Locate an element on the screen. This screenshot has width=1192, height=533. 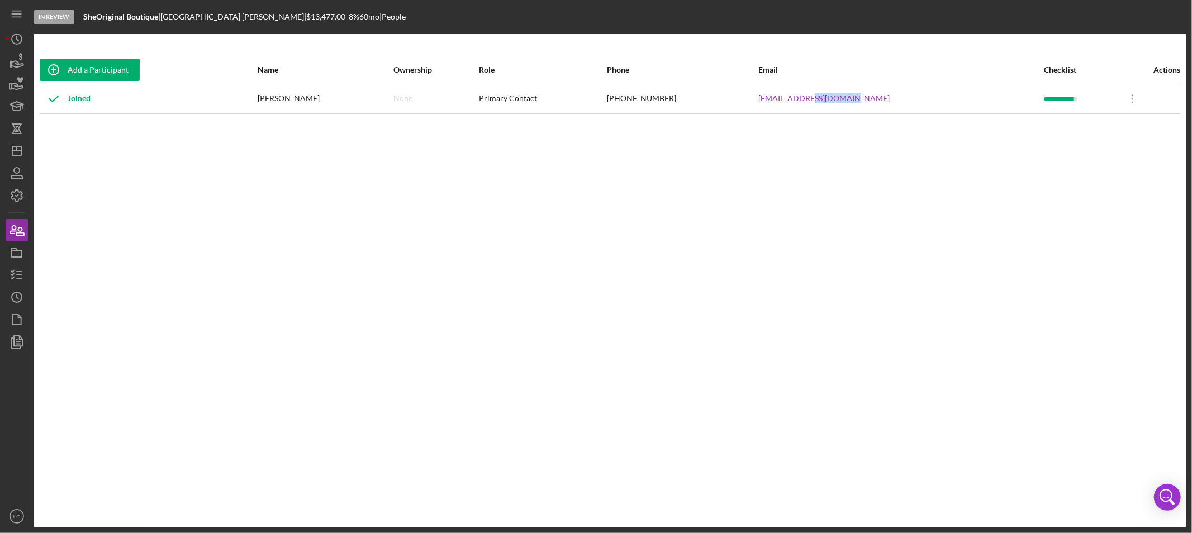
div: Name is located at coordinates (325, 70).